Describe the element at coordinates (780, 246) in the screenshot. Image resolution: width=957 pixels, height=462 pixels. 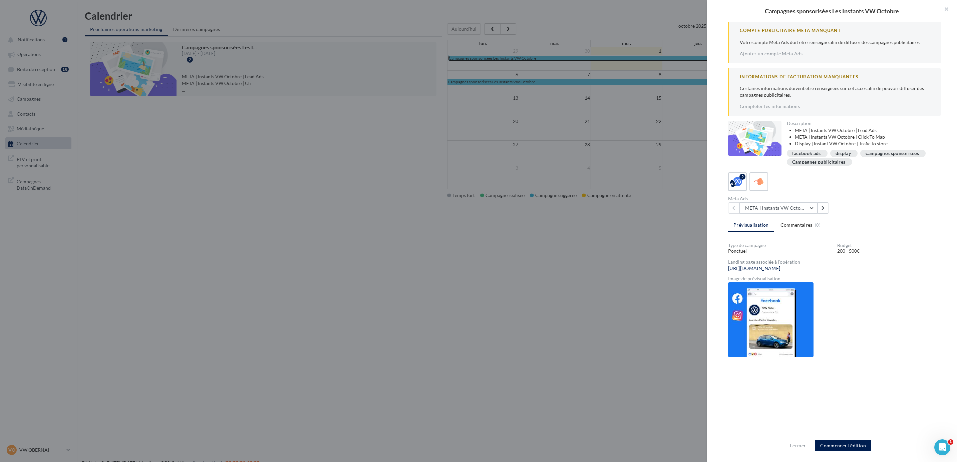
I see `div: Type de campagne` at that location.